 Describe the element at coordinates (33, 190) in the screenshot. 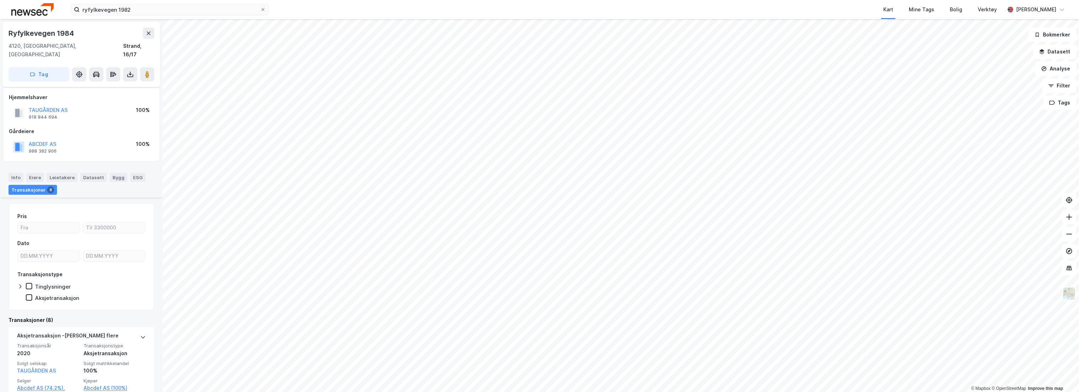

I see `div: Transaksjoner` at that location.